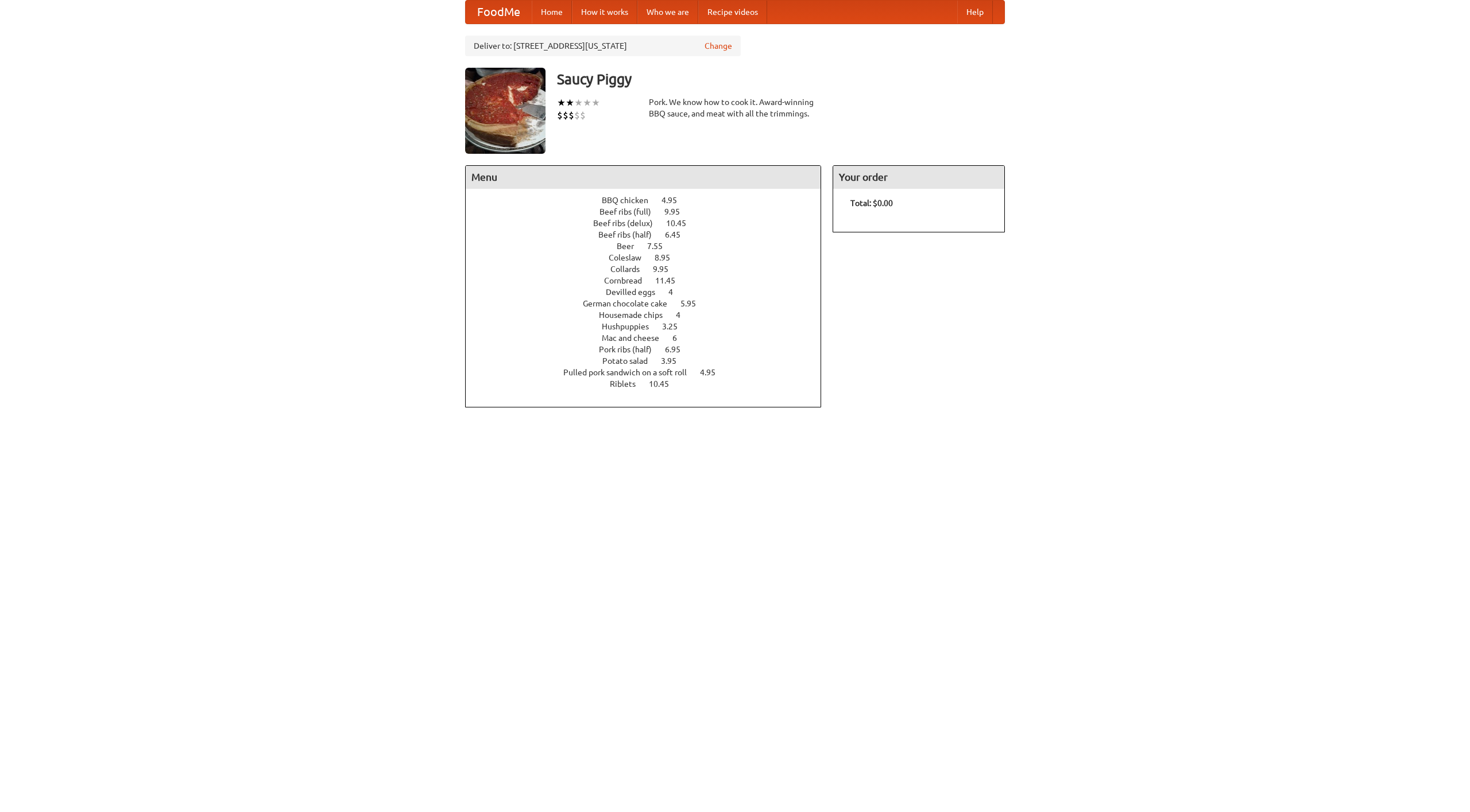  Describe the element at coordinates (631, 349) in the screenshot. I see `span: Pork ribs (half)` at that location.